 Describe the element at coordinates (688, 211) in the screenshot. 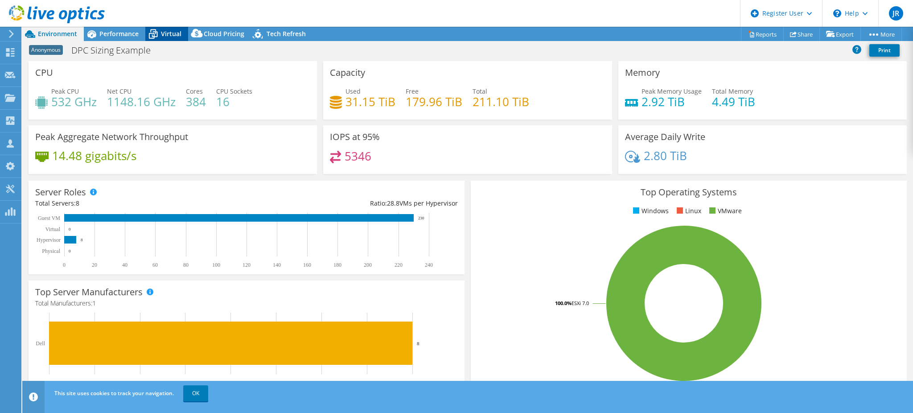

I see `li: Linux` at that location.